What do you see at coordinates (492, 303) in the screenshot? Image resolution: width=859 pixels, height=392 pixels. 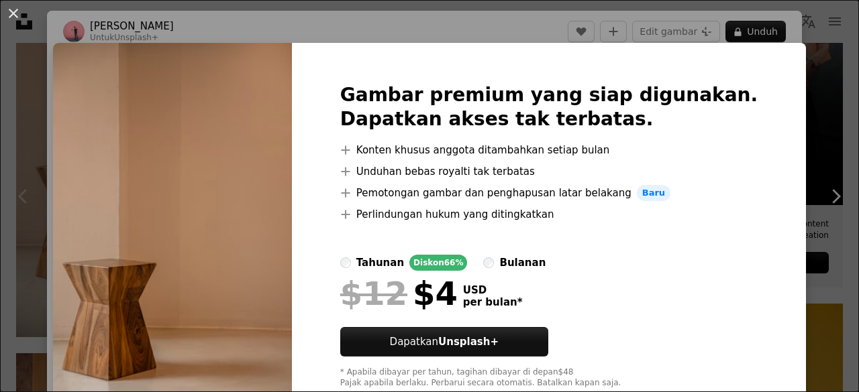 I see `span: per bulan *` at bounding box center [492, 303].